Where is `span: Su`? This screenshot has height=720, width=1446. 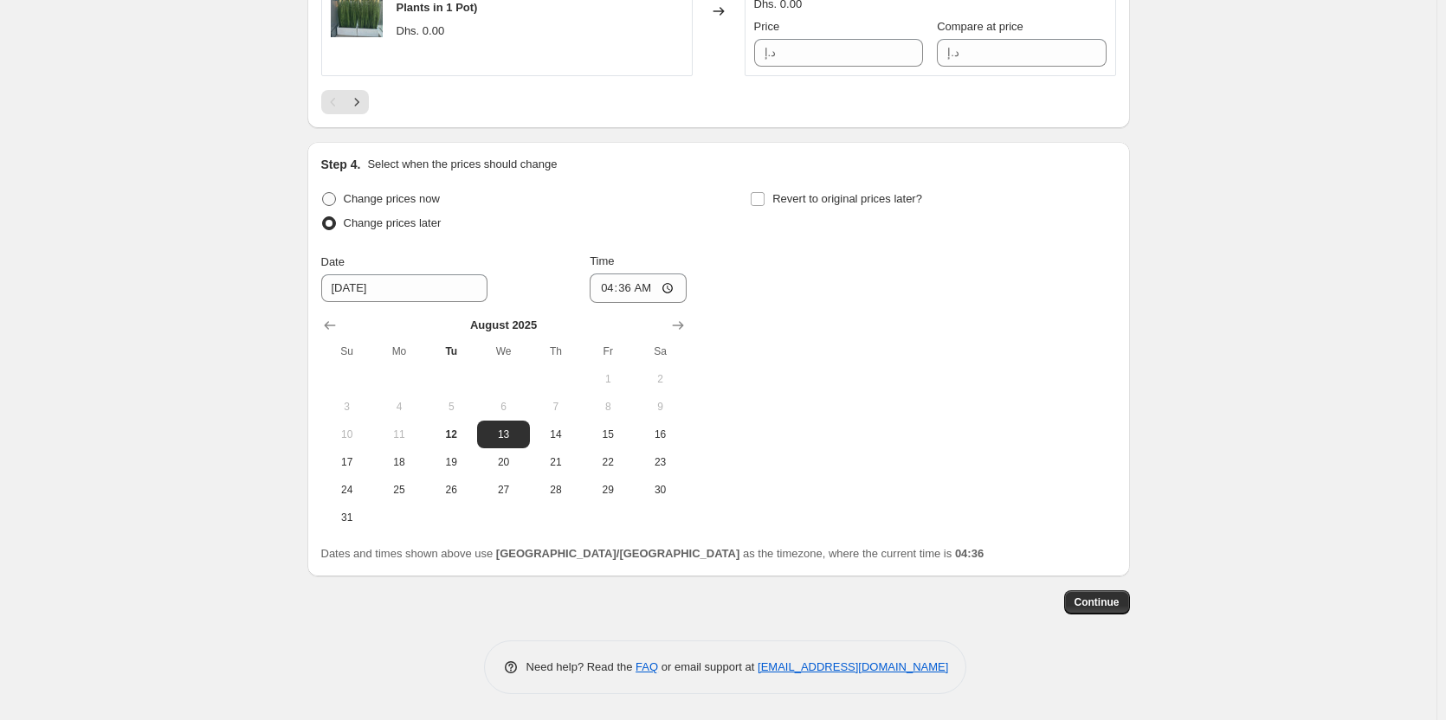 span: Su is located at coordinates (347, 352).